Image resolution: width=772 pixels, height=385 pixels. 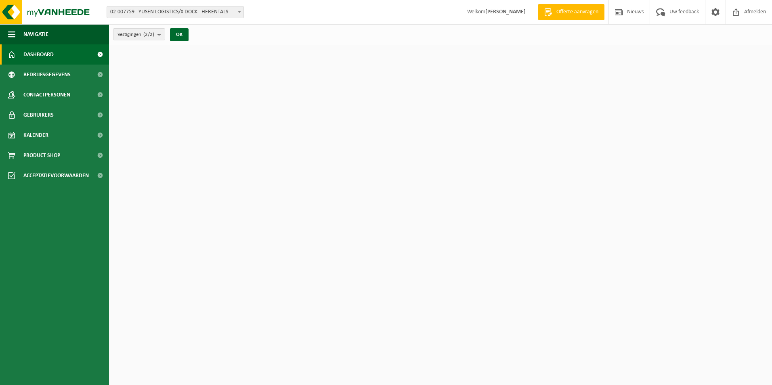 I want to click on a: Offerte aanvragen, so click(x=571, y=12).